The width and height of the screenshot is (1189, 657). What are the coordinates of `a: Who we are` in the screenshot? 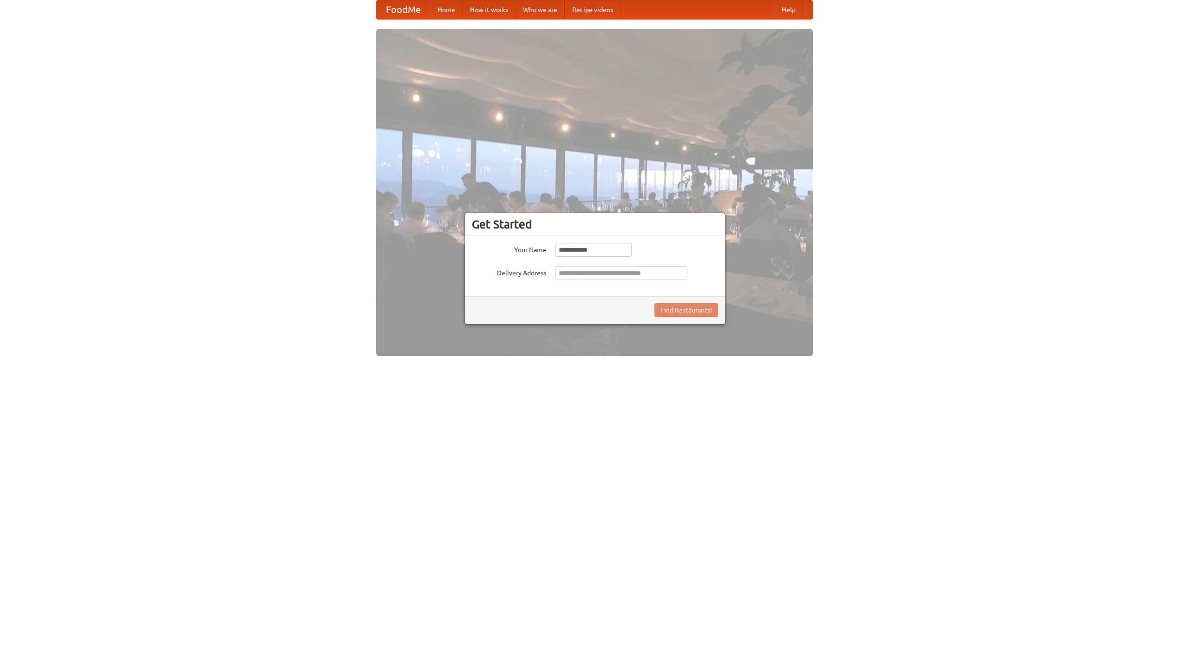 It's located at (540, 10).